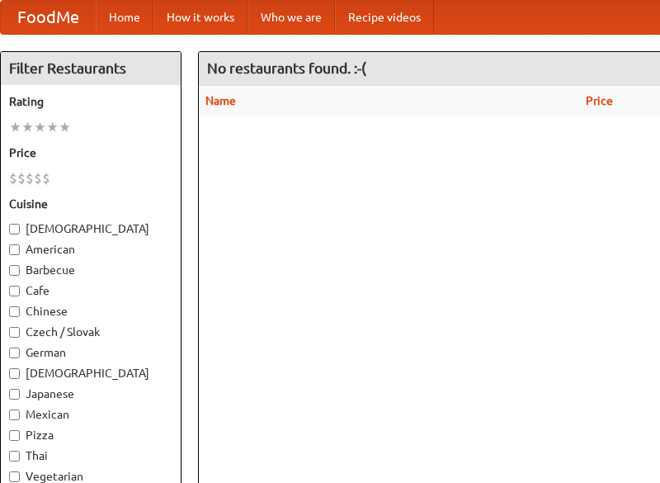 This screenshot has width=660, height=483. What do you see at coordinates (14, 352) in the screenshot?
I see `input: German` at bounding box center [14, 352].